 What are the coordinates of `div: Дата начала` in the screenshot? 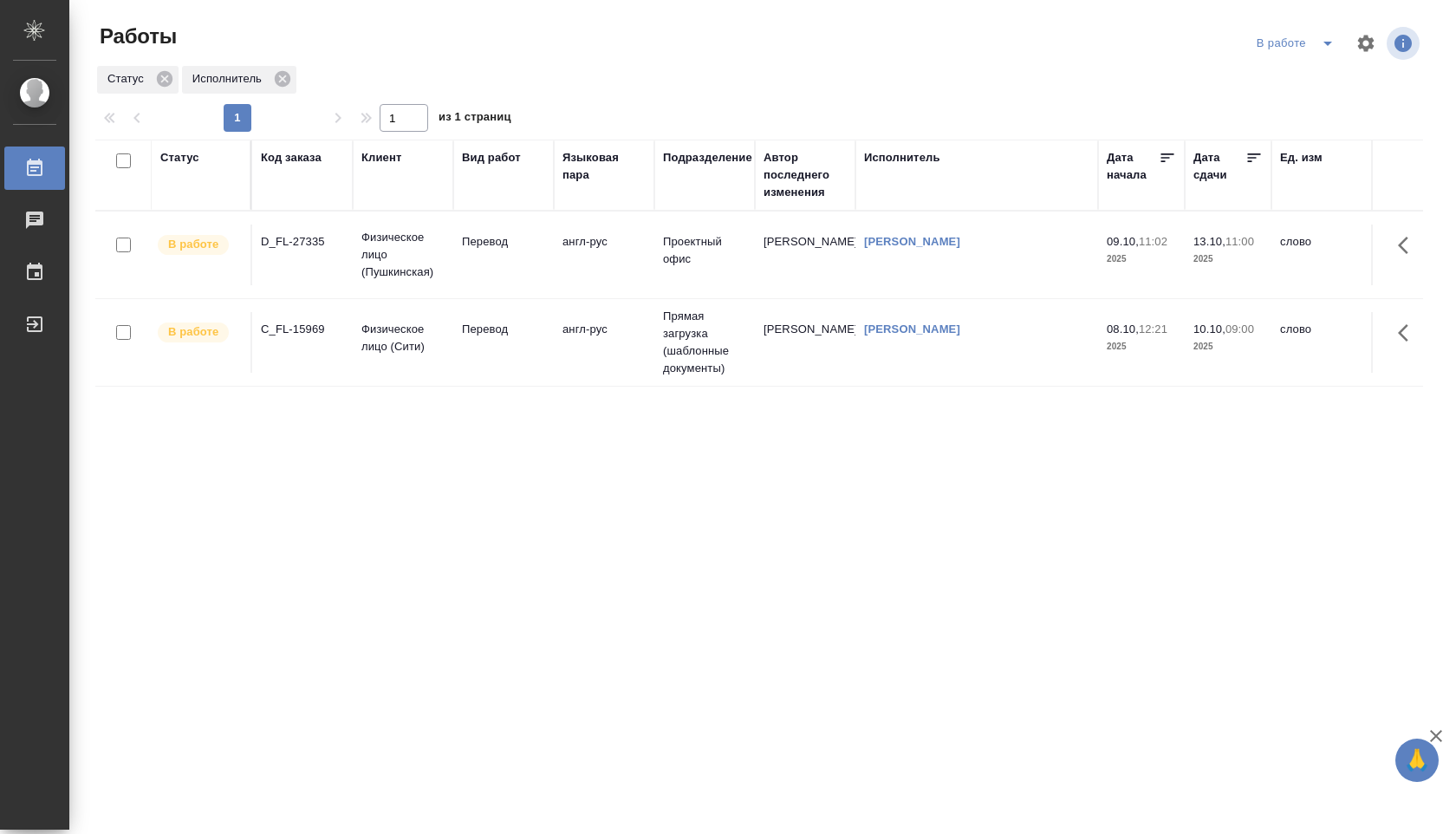 It's located at (1133, 167).